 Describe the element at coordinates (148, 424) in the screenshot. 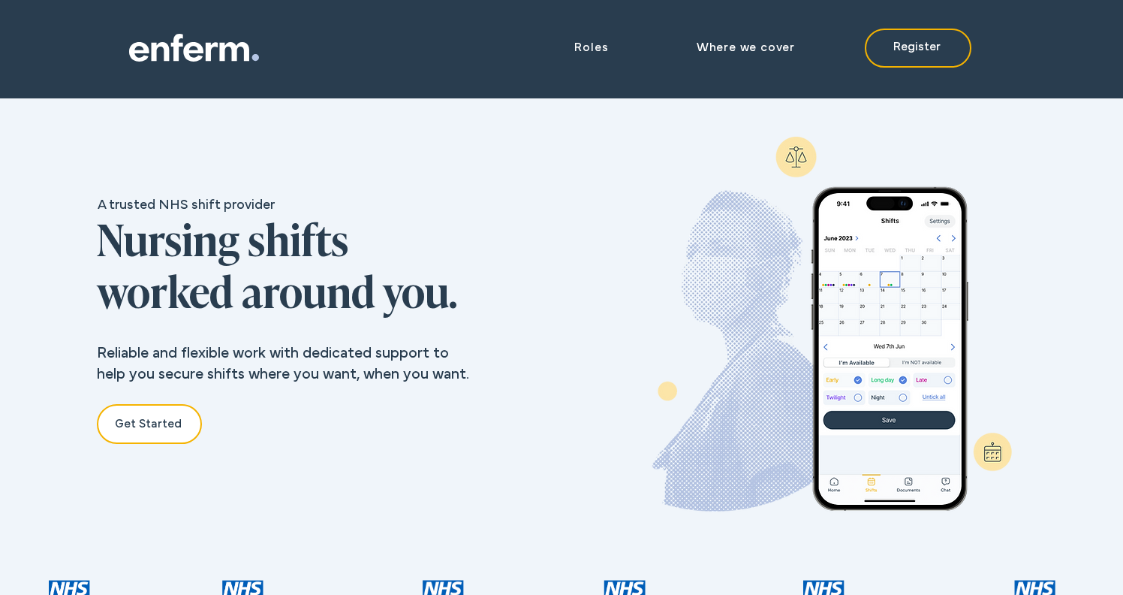

I see `span: Get Started` at that location.